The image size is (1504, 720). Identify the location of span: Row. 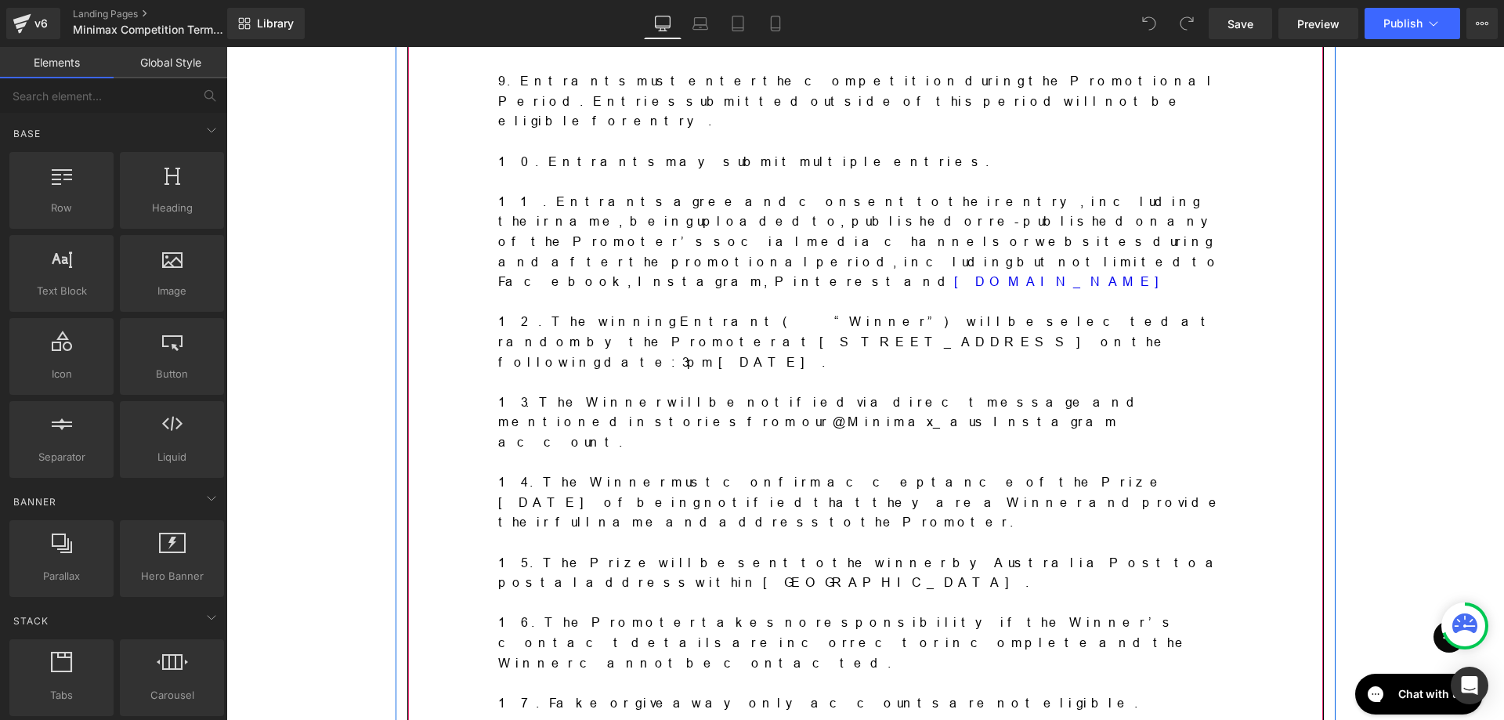
(61, 208).